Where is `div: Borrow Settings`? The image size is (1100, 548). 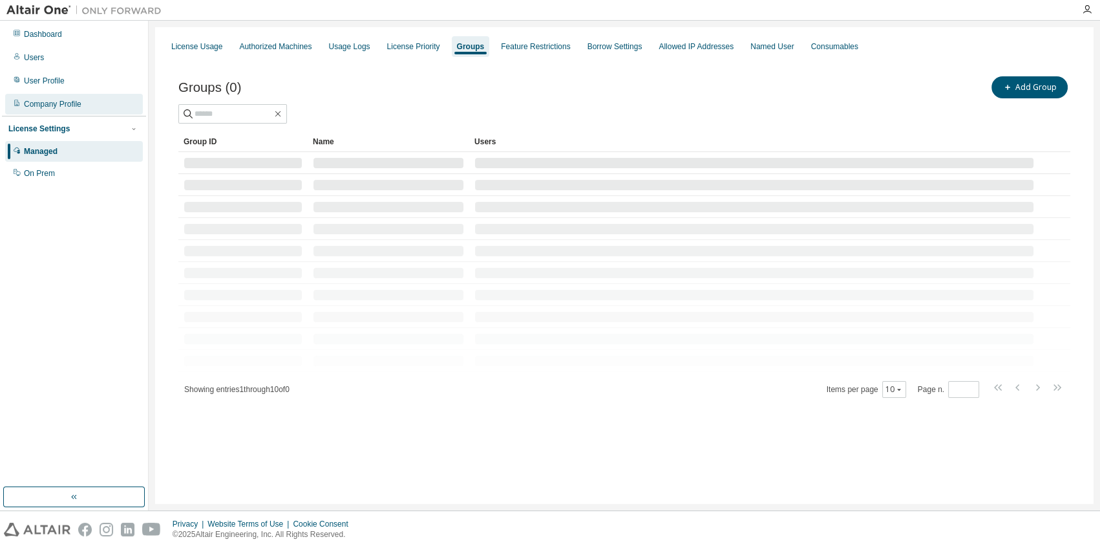
div: Borrow Settings is located at coordinates (615, 47).